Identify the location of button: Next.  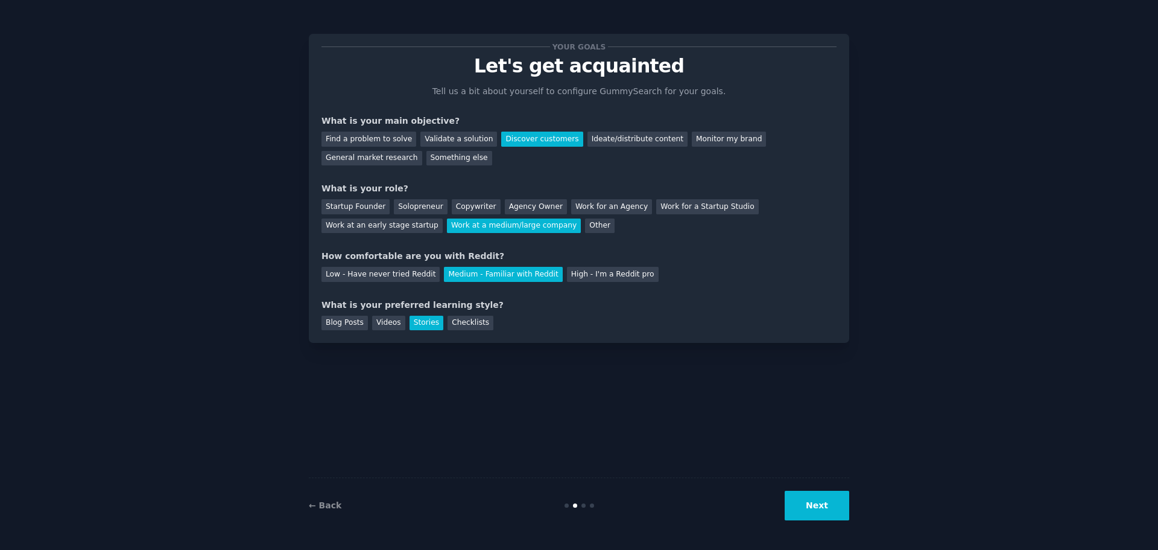
(817, 505).